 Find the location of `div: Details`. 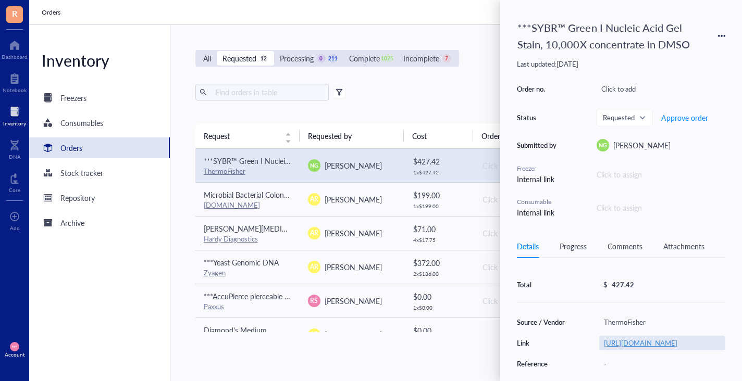

div: Details is located at coordinates (528, 246).